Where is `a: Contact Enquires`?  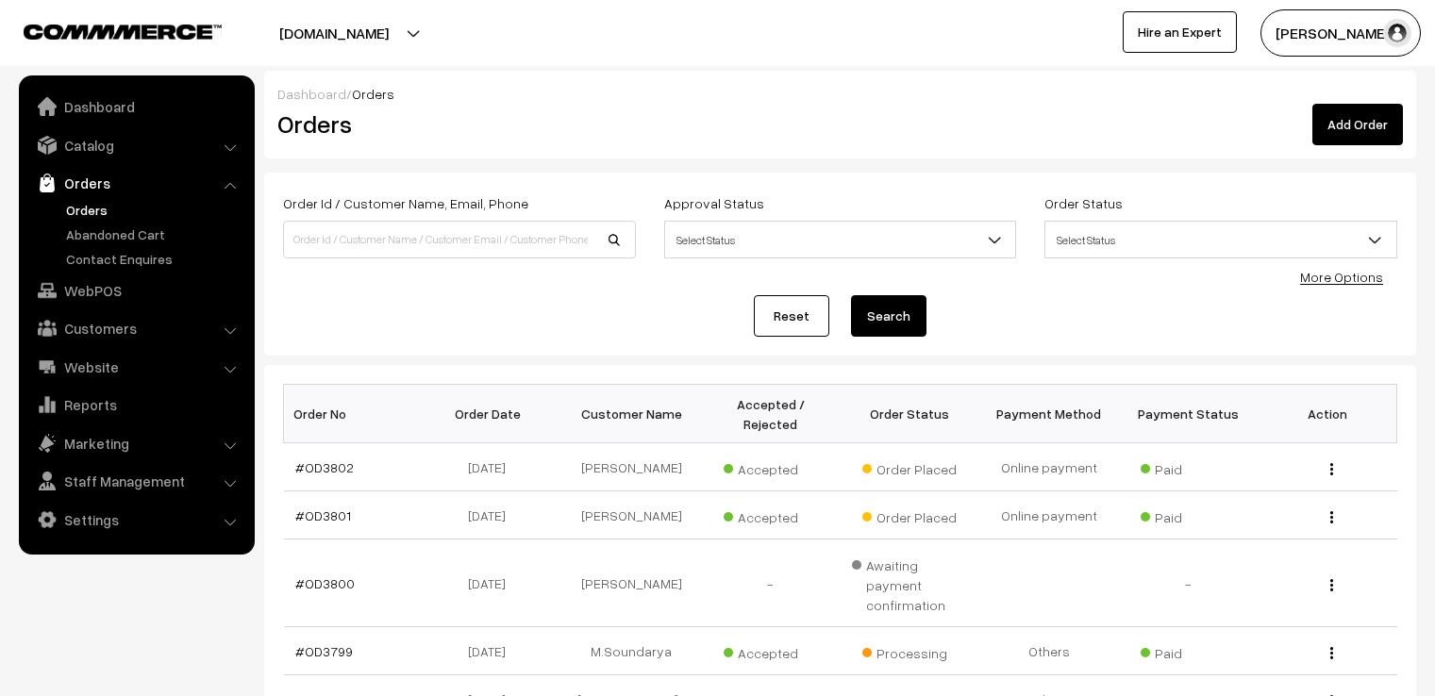
a: Contact Enquires is located at coordinates (155, 259).